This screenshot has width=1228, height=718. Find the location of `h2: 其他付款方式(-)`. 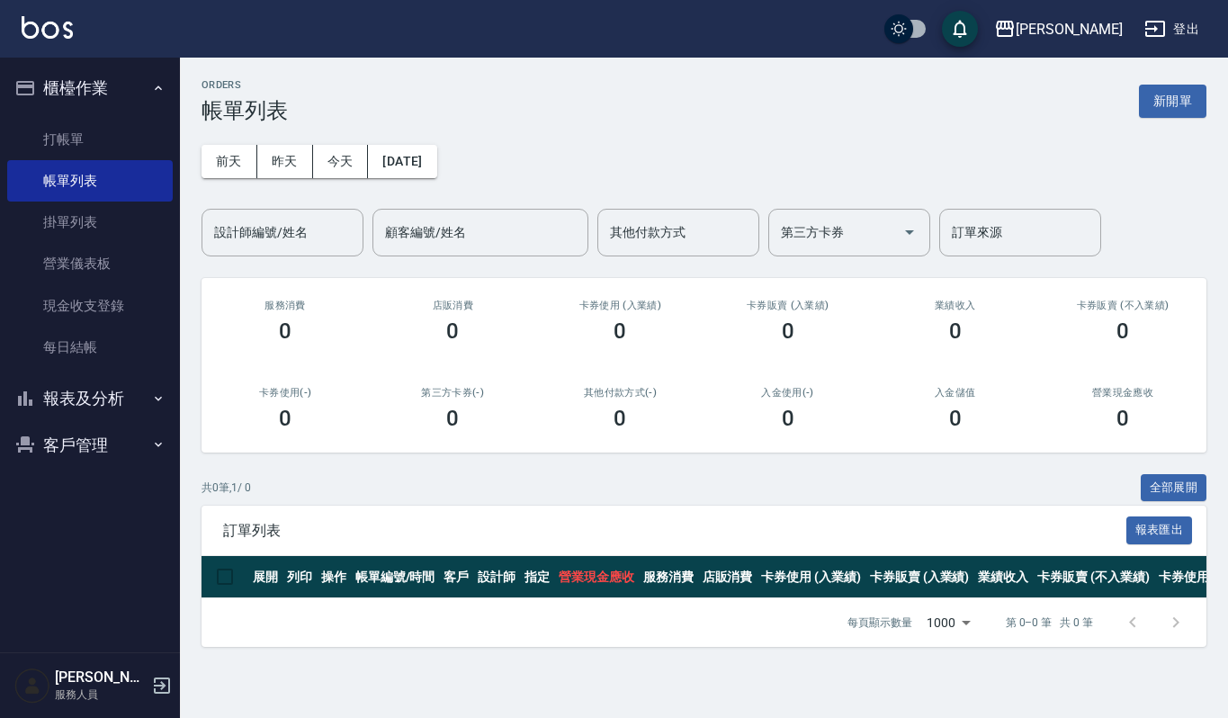

h2: 其他付款方式(-) is located at coordinates (620, 392).